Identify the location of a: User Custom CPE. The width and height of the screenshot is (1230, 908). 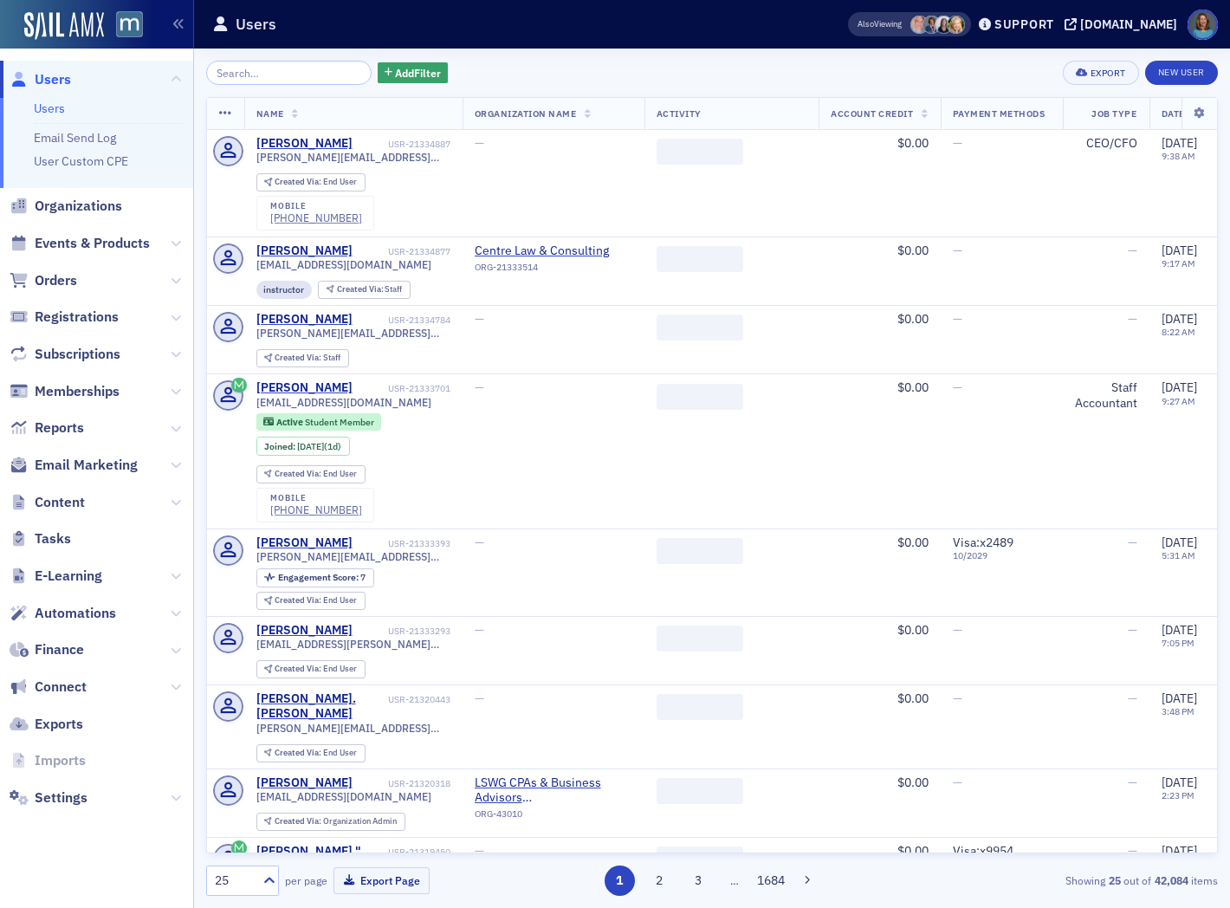
(81, 161).